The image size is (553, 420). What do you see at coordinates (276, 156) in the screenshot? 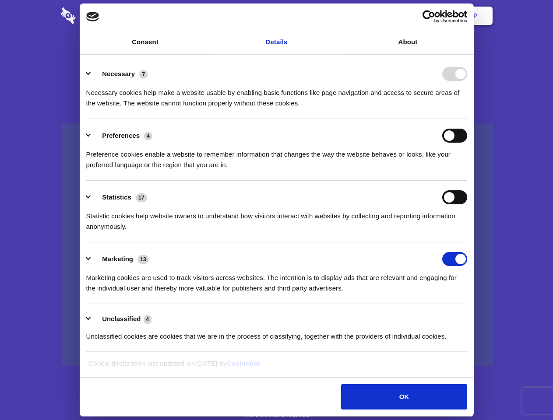
I see `div: Preference cookies enable a website to remember information that changes the way the website beha...` at bounding box center [276, 156].